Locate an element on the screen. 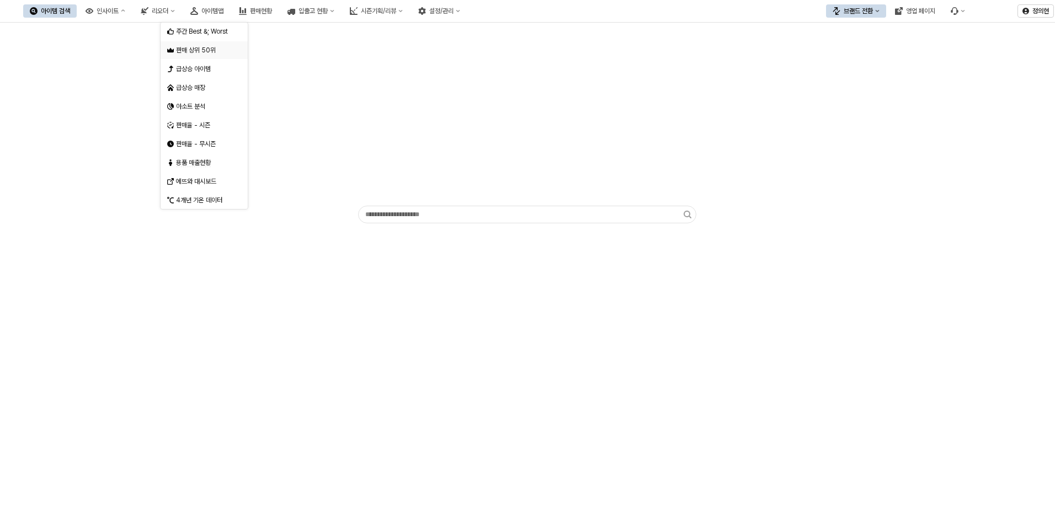 This screenshot has height=526, width=1055. div: 4개년 기온 데이터 is located at coordinates (205, 200).